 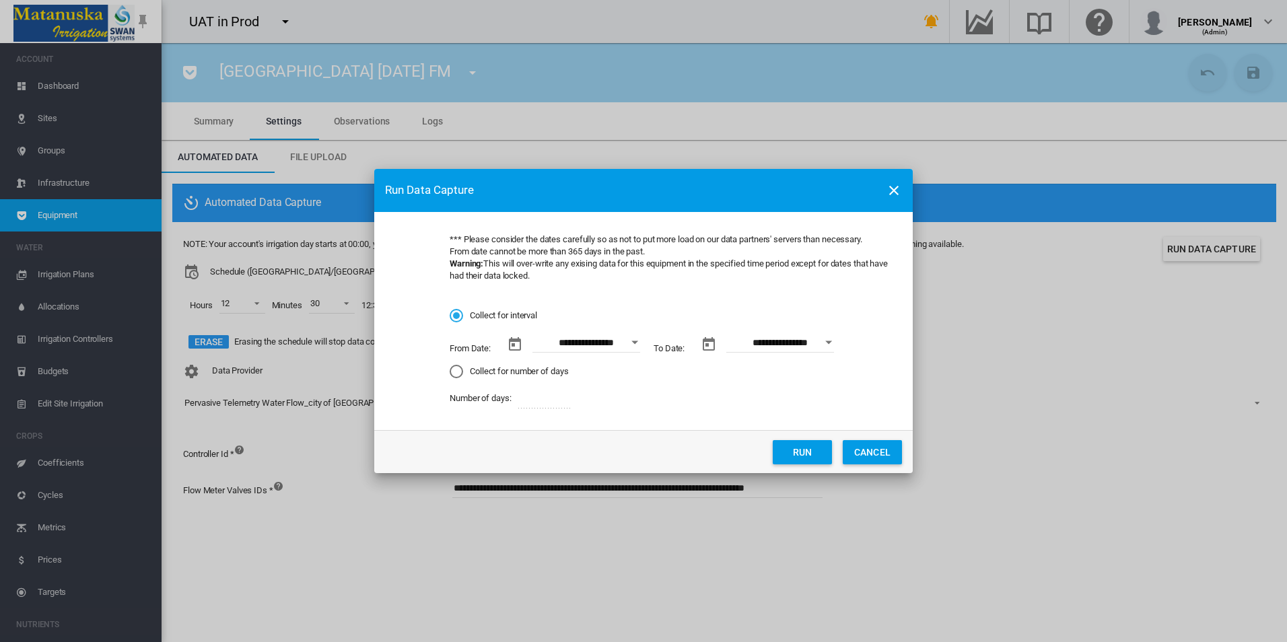 I want to click on md-radio-button: Collect for interval, so click(x=670, y=315).